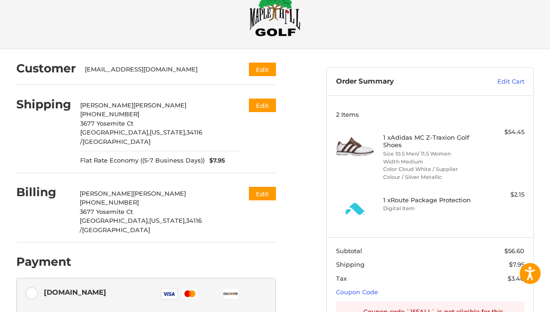 The image size is (550, 312). What do you see at coordinates (43, 192) in the screenshot?
I see `h2: Billing` at bounding box center [43, 192].